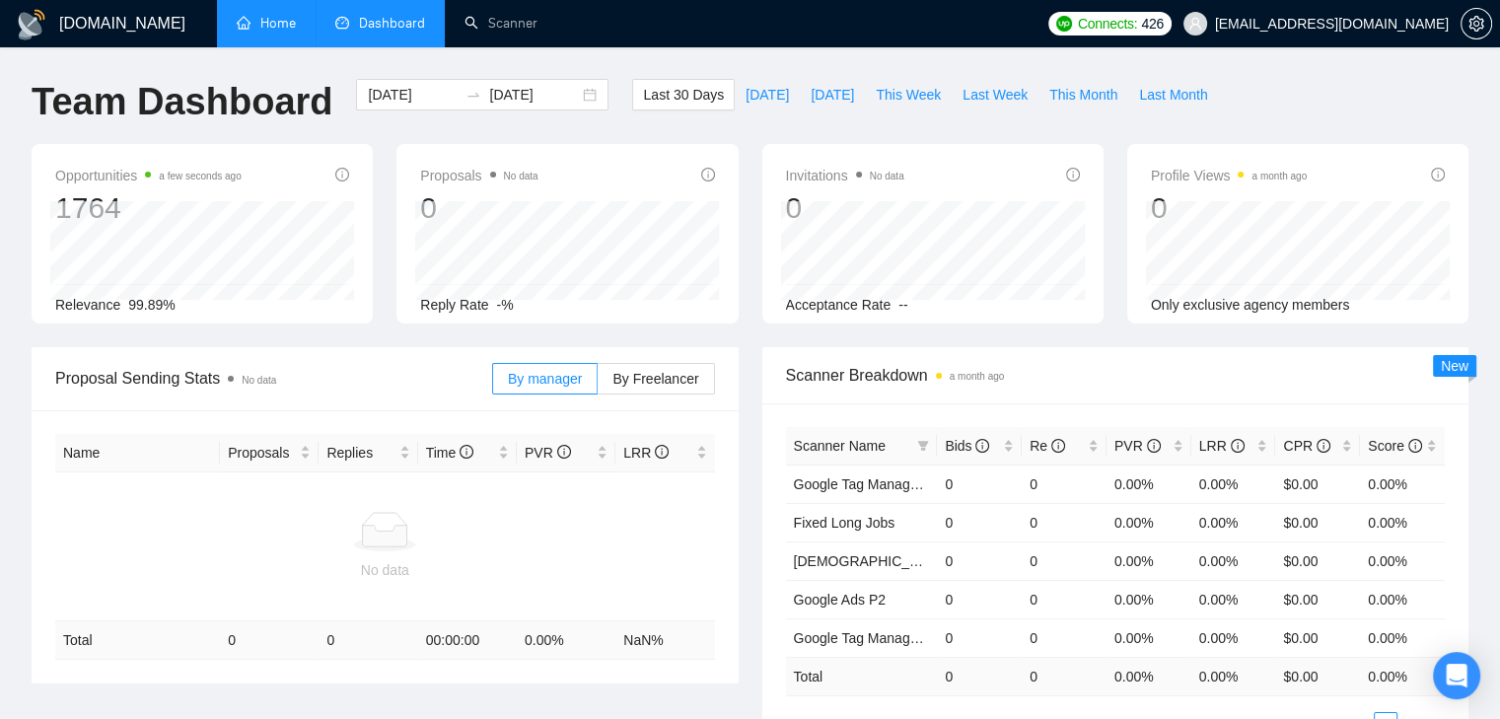 The image size is (1500, 719). Describe the element at coordinates (839, 600) in the screenshot. I see `a: Google Ads P2` at that location.